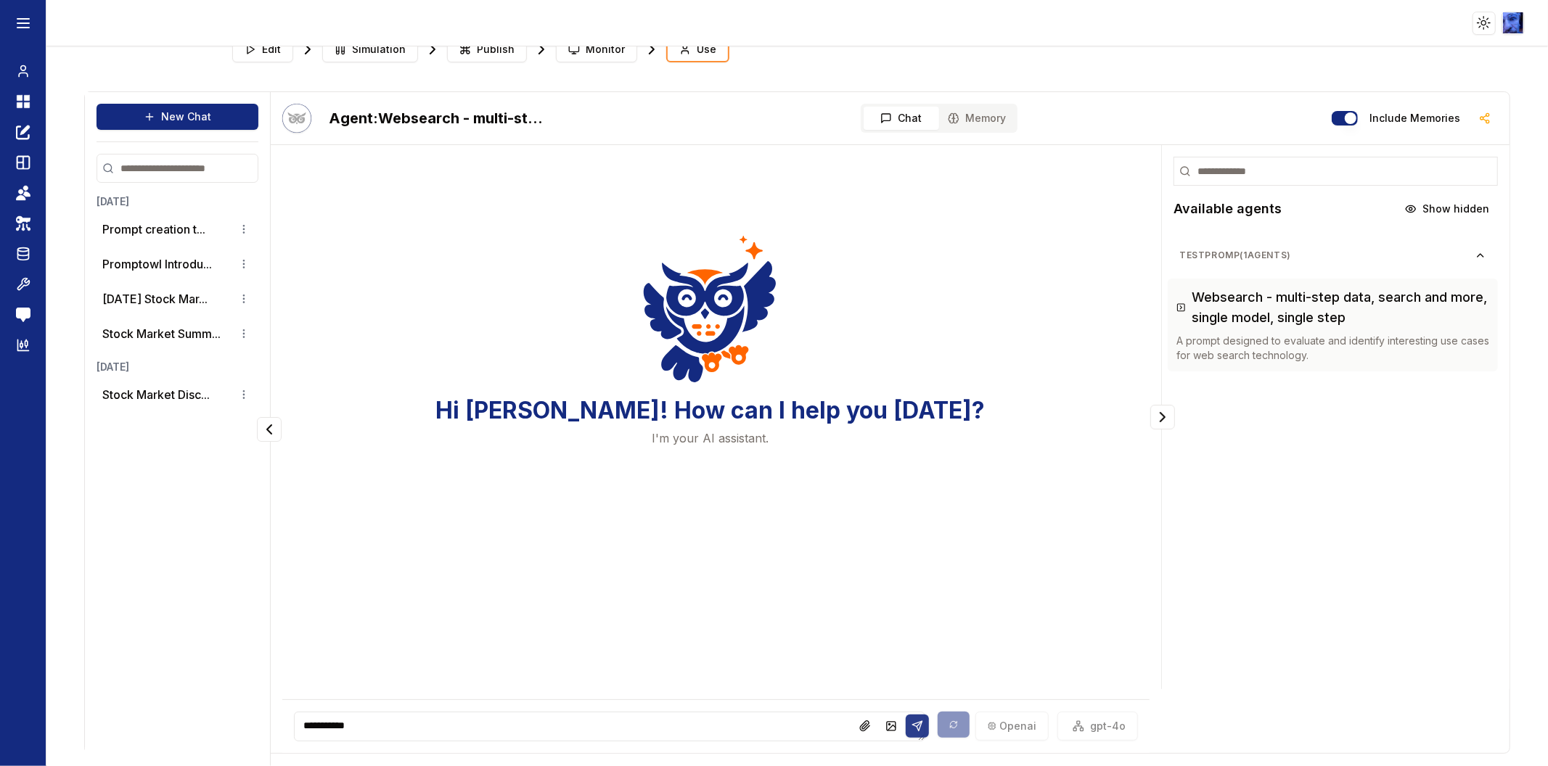 Image resolution: width=1548 pixels, height=766 pixels. Describe the element at coordinates (909, 118) in the screenshot. I see `span: Chat` at that location.